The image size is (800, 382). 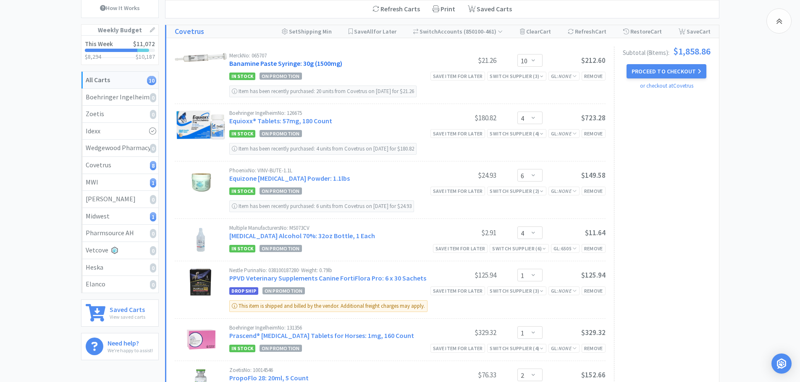 I want to click on a: Elanco0, so click(x=120, y=285).